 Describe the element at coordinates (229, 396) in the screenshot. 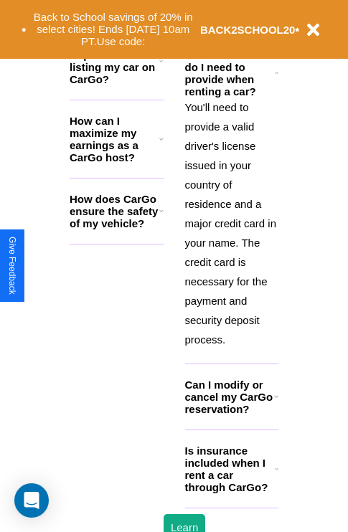

I see `h3: Can I modify or cancel my CarGo reservation?` at that location.